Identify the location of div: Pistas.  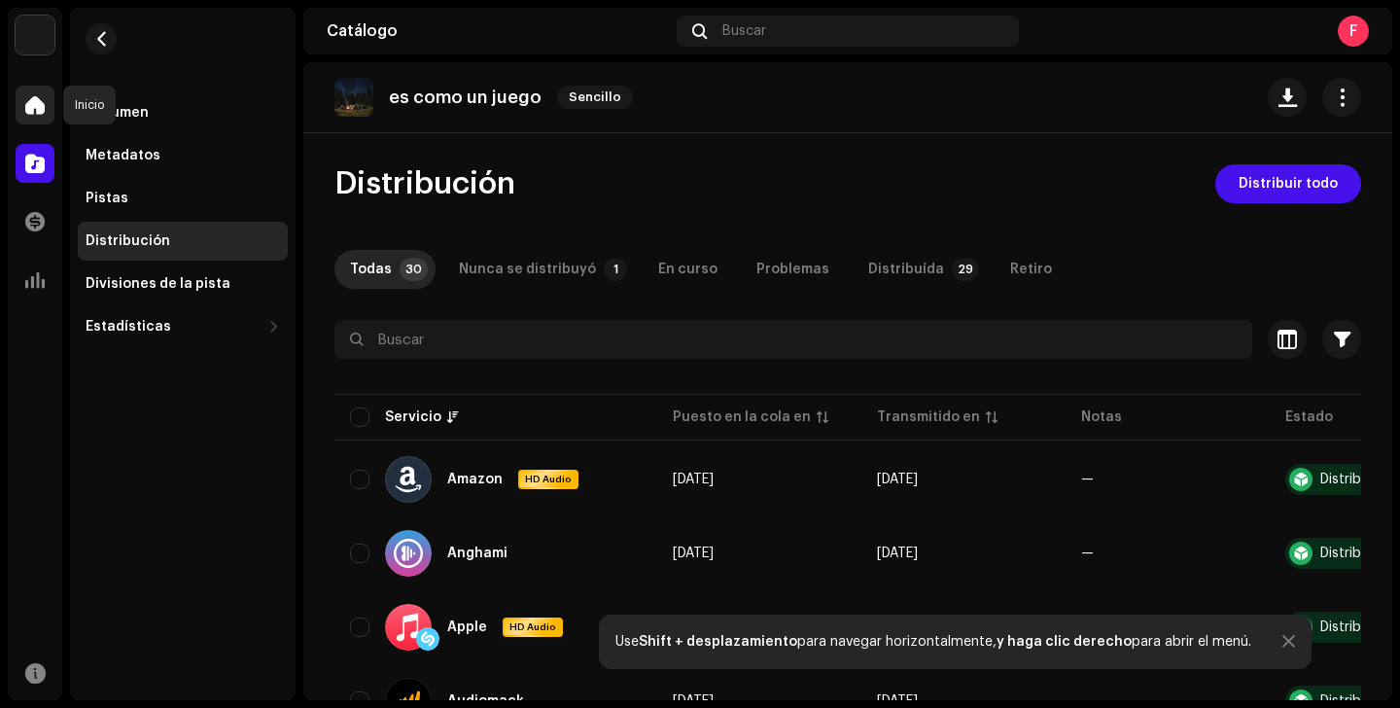
(107, 198).